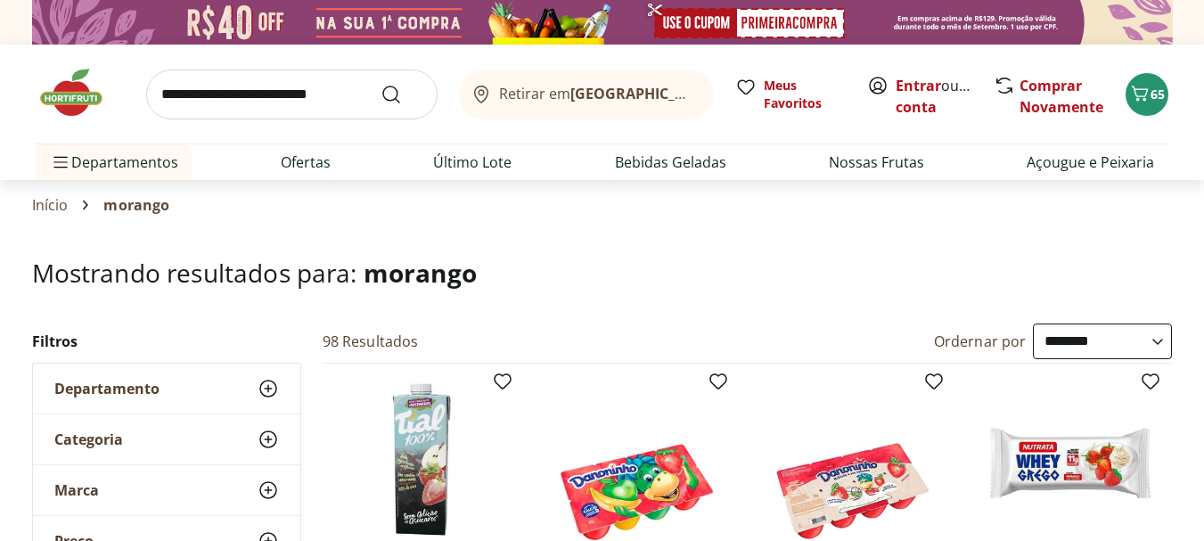 Image resolution: width=1204 pixels, height=541 pixels. Describe the element at coordinates (291, 94) in the screenshot. I see `input: search` at that location.